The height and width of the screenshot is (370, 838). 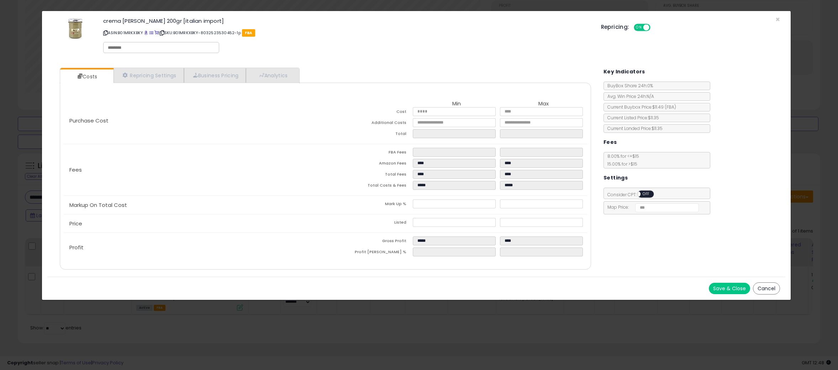 What do you see at coordinates (633, 128) in the screenshot?
I see `span: Current Landed Price: $11.35` at bounding box center [633, 128].